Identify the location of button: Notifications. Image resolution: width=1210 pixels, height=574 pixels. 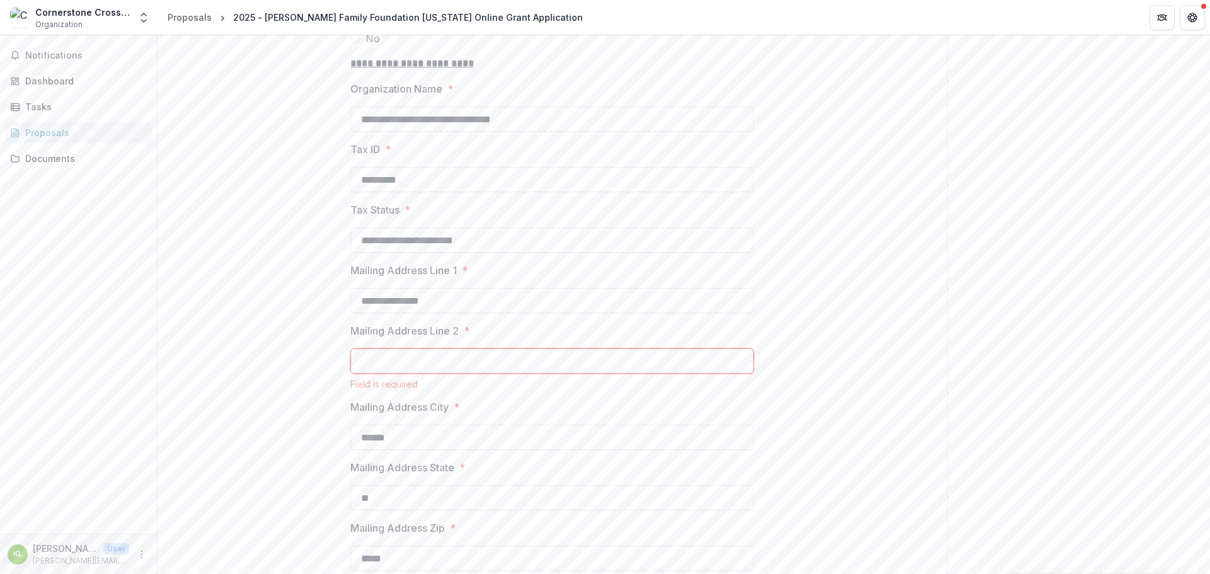
(78, 55).